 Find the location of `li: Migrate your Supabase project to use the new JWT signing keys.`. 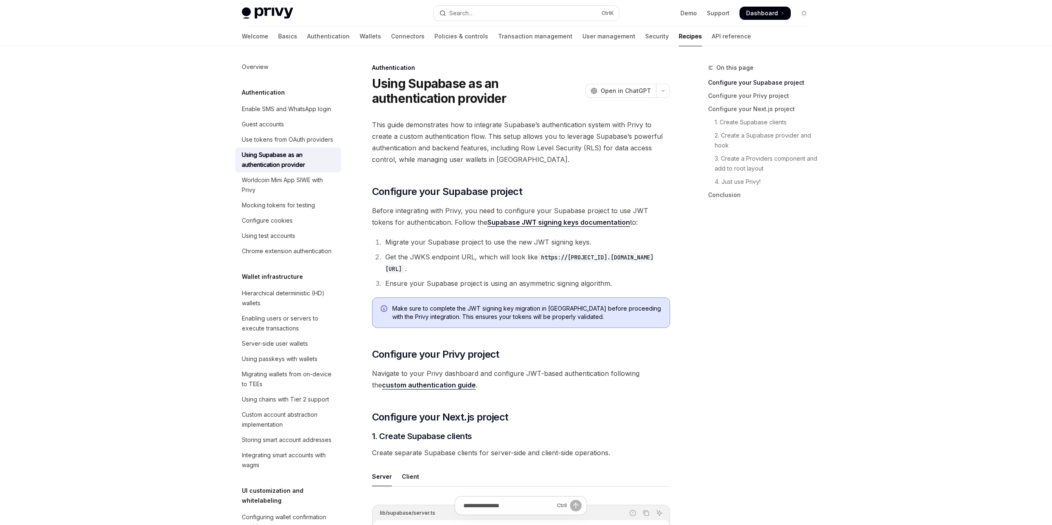

li: Migrate your Supabase project to use the new JWT signing keys. is located at coordinates (526, 242).